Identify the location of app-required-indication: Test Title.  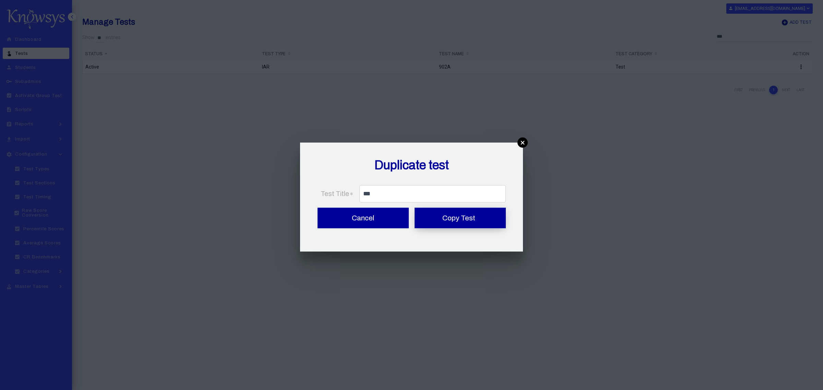
(336, 194).